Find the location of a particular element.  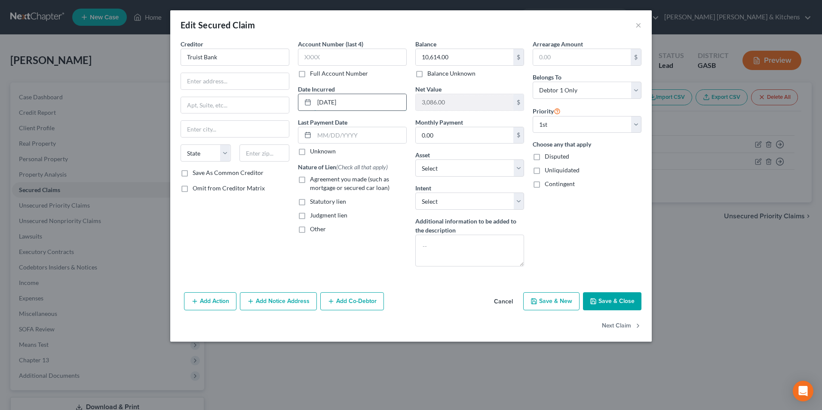

label: Net Value is located at coordinates (428, 89).